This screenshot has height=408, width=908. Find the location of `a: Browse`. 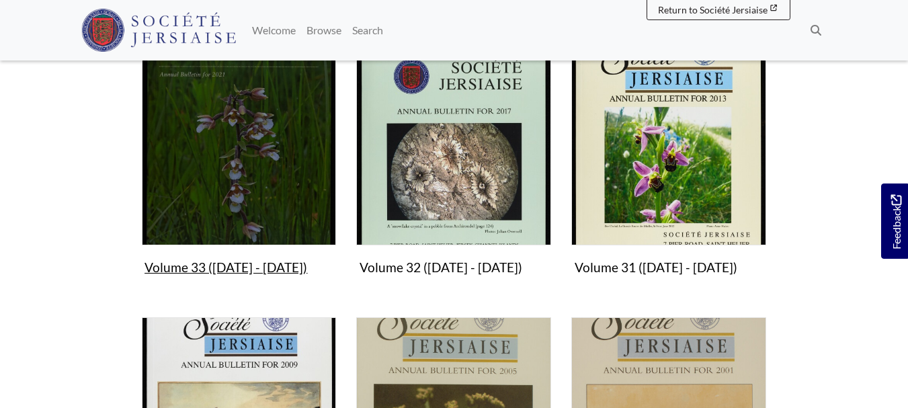

a: Browse is located at coordinates (324, 30).